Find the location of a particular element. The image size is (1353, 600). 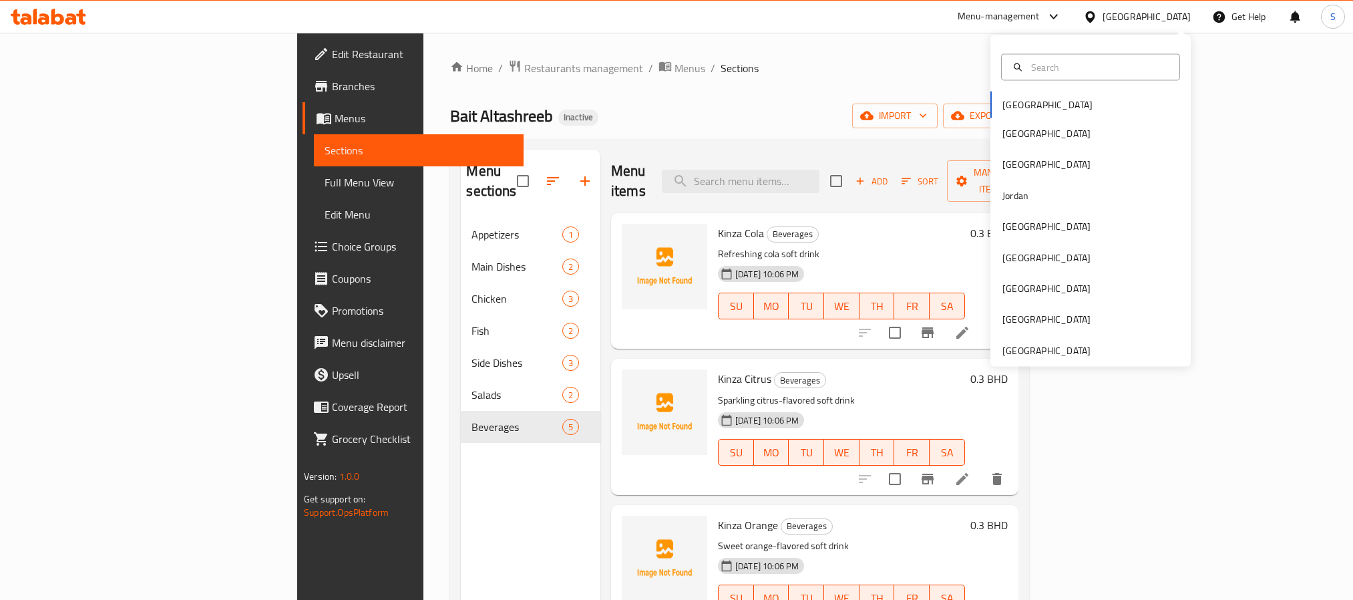

span: Promotions is located at coordinates (422, 311).